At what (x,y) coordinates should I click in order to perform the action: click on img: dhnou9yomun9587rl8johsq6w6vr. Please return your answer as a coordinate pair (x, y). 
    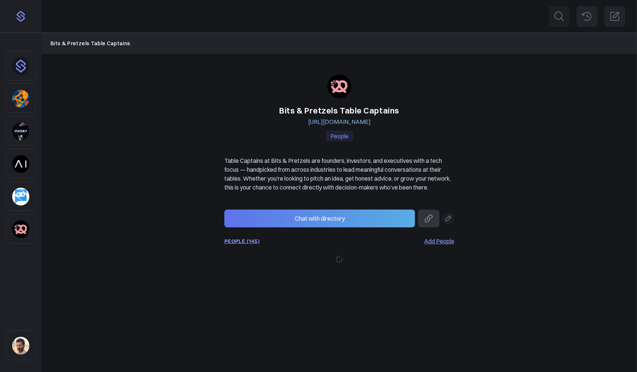
    Looking at the image, I should click on (21, 66).